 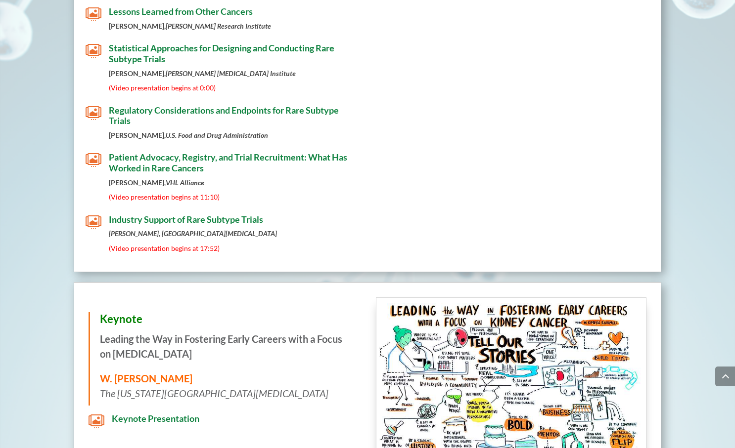 What do you see at coordinates (164, 248) in the screenshot?
I see `span: (Video presentation begins at 17:52)` at bounding box center [164, 248].